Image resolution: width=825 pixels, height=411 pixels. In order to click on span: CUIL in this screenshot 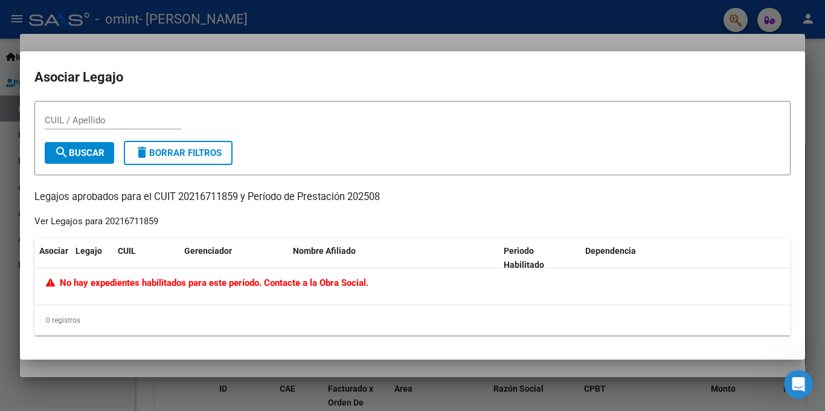, I will do `click(127, 251)`.